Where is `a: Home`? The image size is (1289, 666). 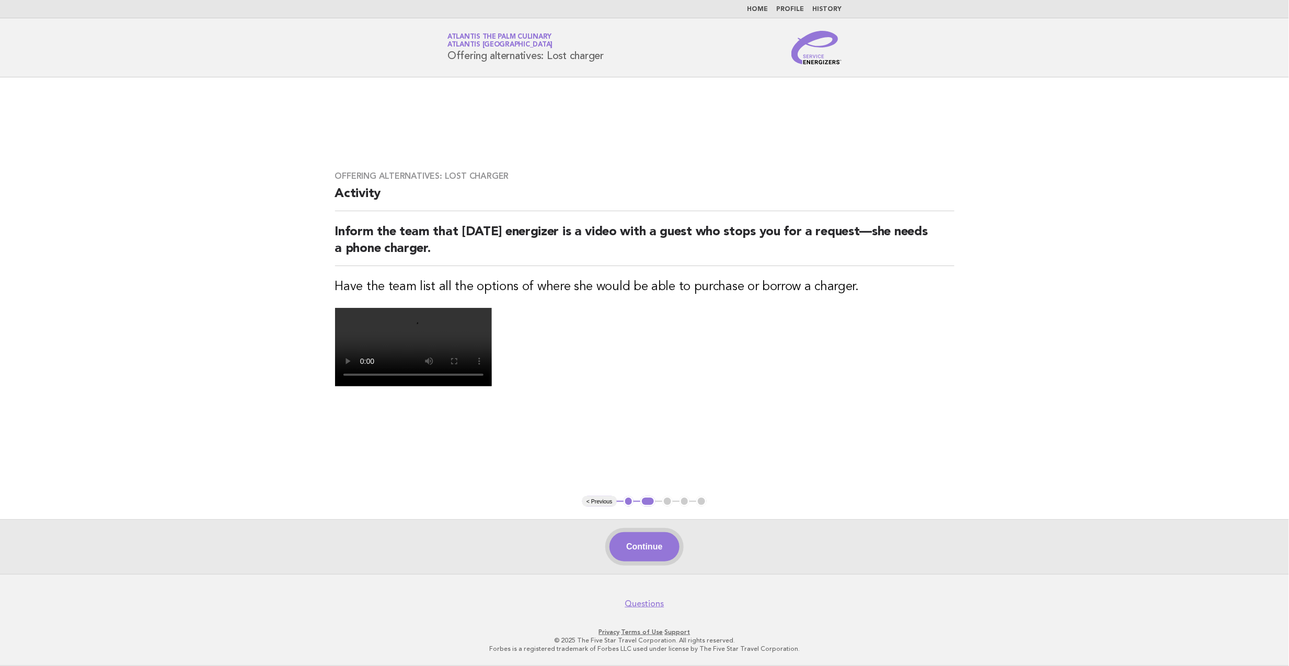
a: Home is located at coordinates (757, 9).